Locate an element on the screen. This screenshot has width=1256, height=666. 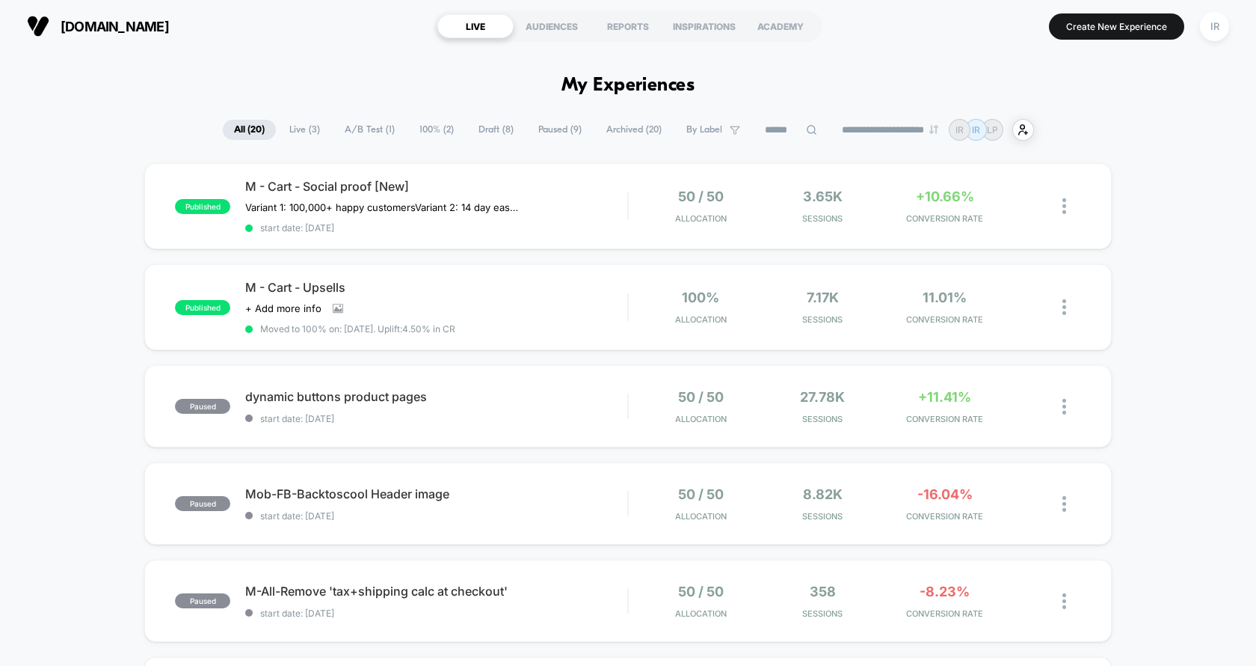
span: M - Cart - Social proof [New] is located at coordinates (436, 186).